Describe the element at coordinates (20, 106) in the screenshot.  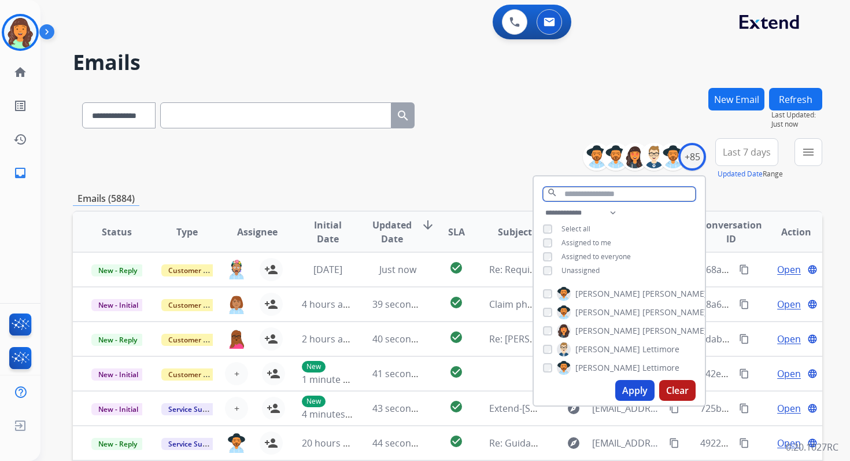
I see `mat-icon: list_alt` at that location.